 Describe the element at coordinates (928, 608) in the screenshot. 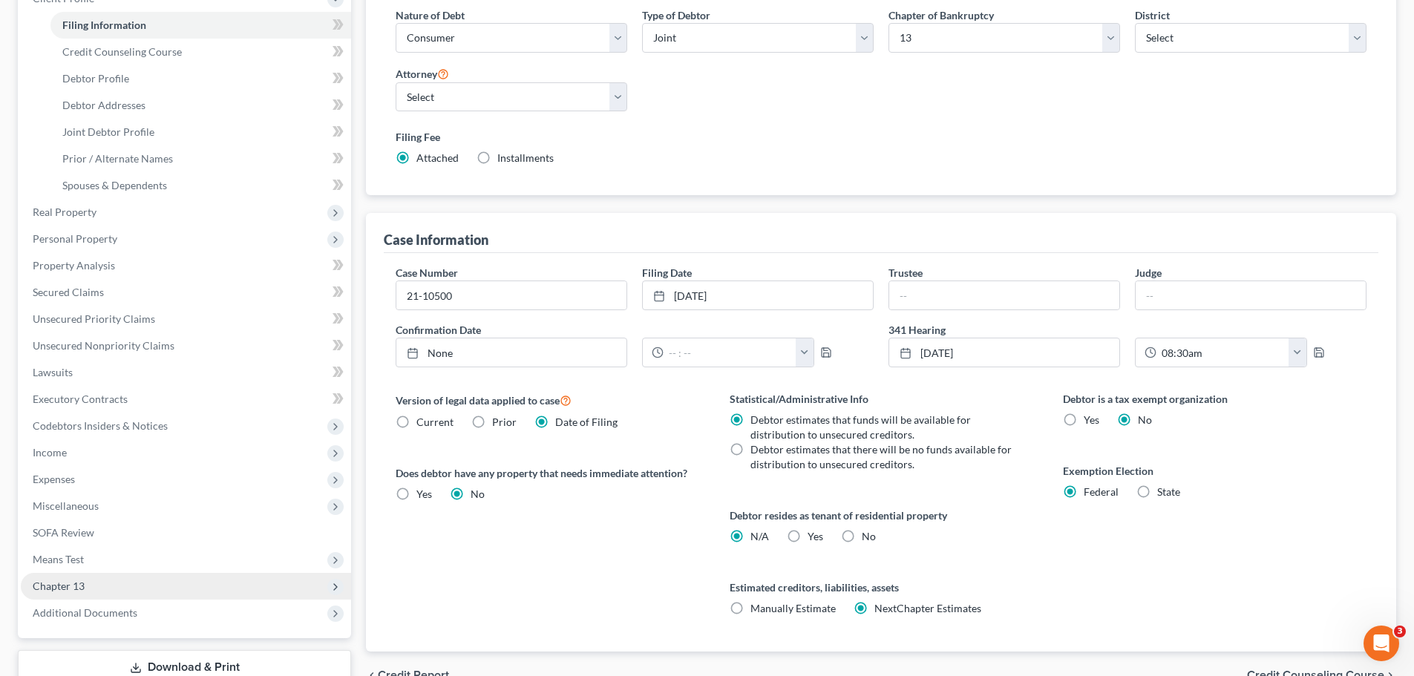

I see `span: NextChapter Estimates` at that location.